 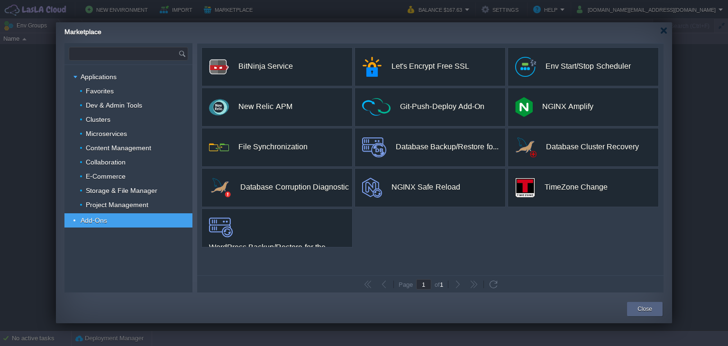 What do you see at coordinates (117, 205) in the screenshot?
I see `a: Project Management` at bounding box center [117, 205].